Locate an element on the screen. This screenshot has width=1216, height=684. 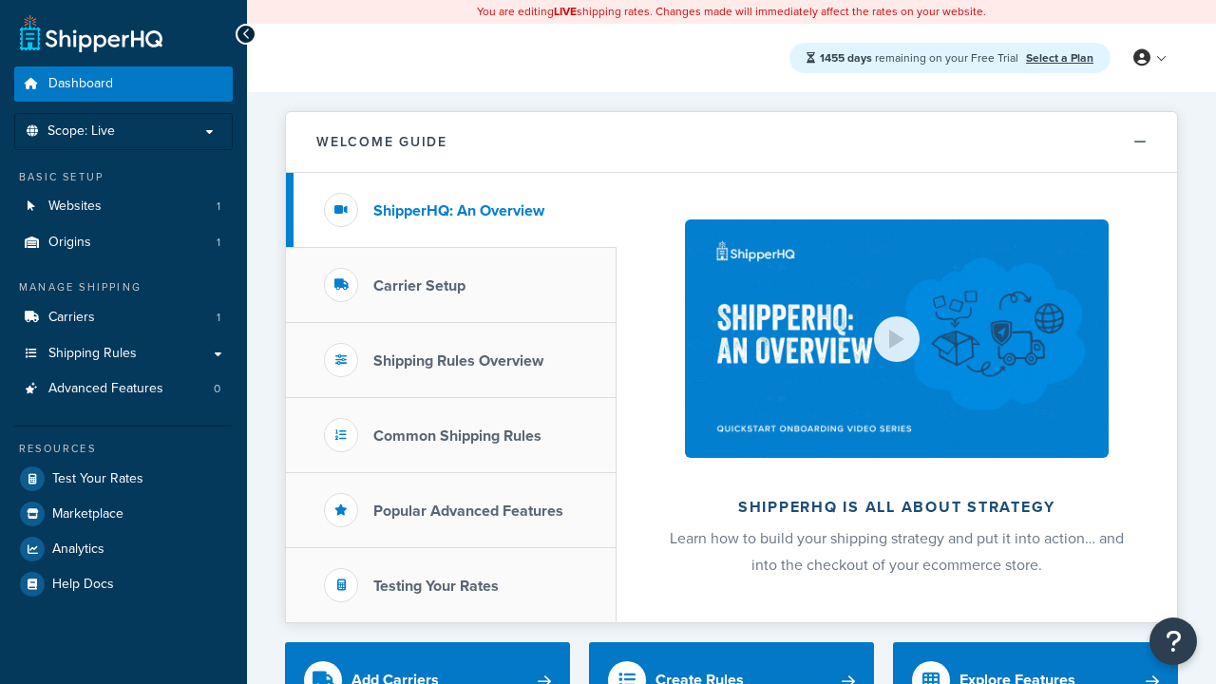
li: Dashboard is located at coordinates (123, 84).